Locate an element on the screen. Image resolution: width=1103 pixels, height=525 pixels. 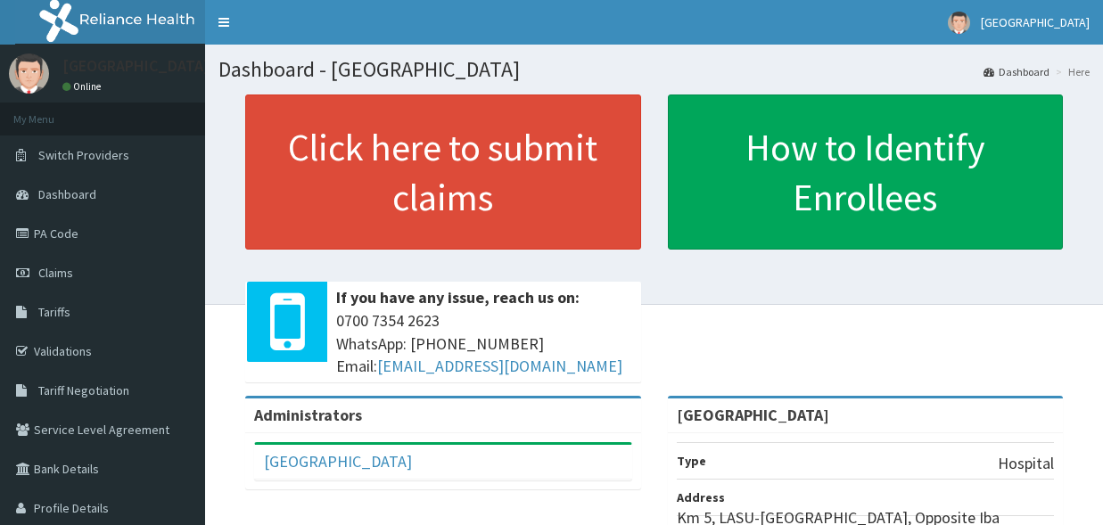
b: Administrators is located at coordinates (308, 415).